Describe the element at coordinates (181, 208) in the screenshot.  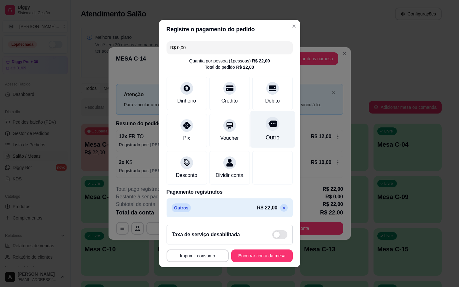
I see `p: Outros` at that location.